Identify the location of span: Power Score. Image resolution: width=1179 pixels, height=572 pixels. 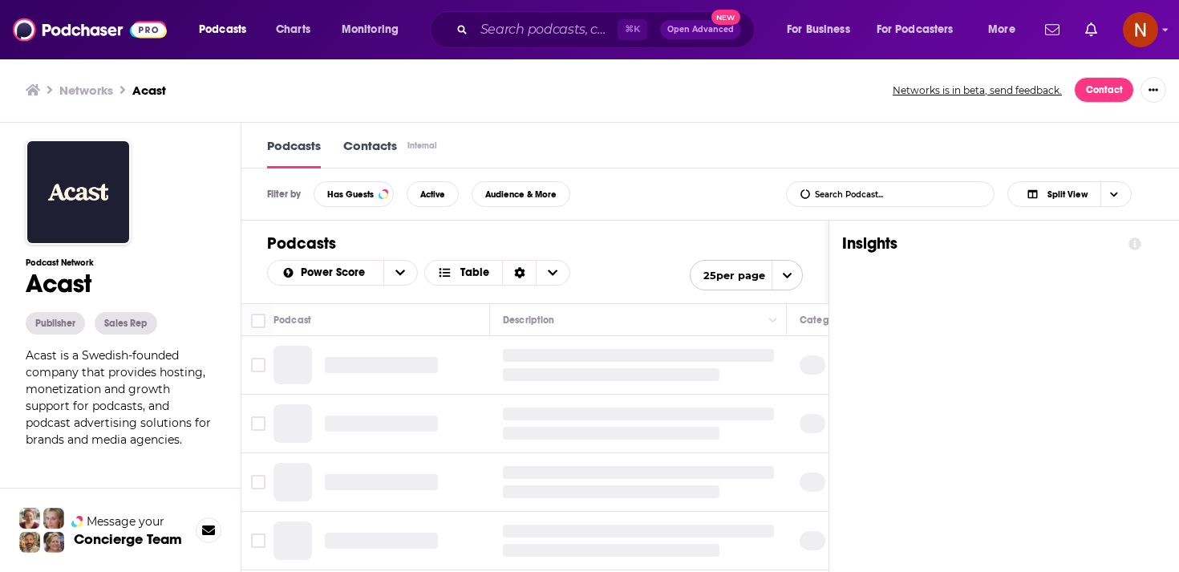
(335, 273).